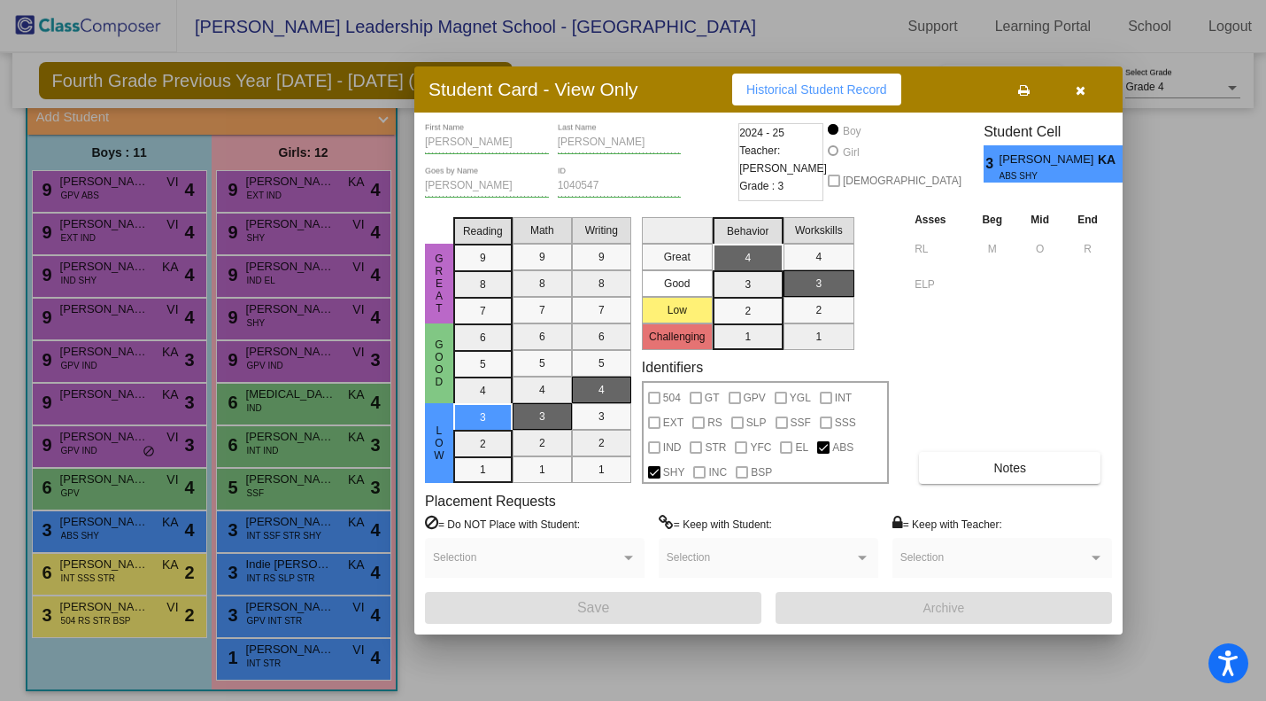 This screenshot has width=1266, height=701. I want to click on span: EL, so click(801, 447).